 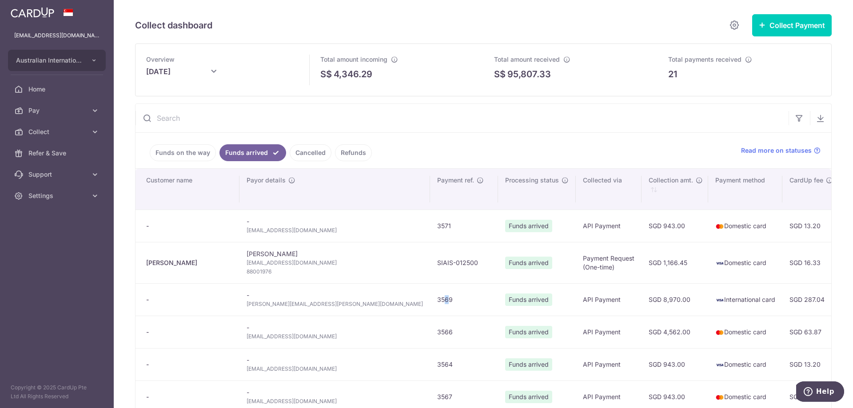 I want to click on td: International card, so click(x=745, y=299).